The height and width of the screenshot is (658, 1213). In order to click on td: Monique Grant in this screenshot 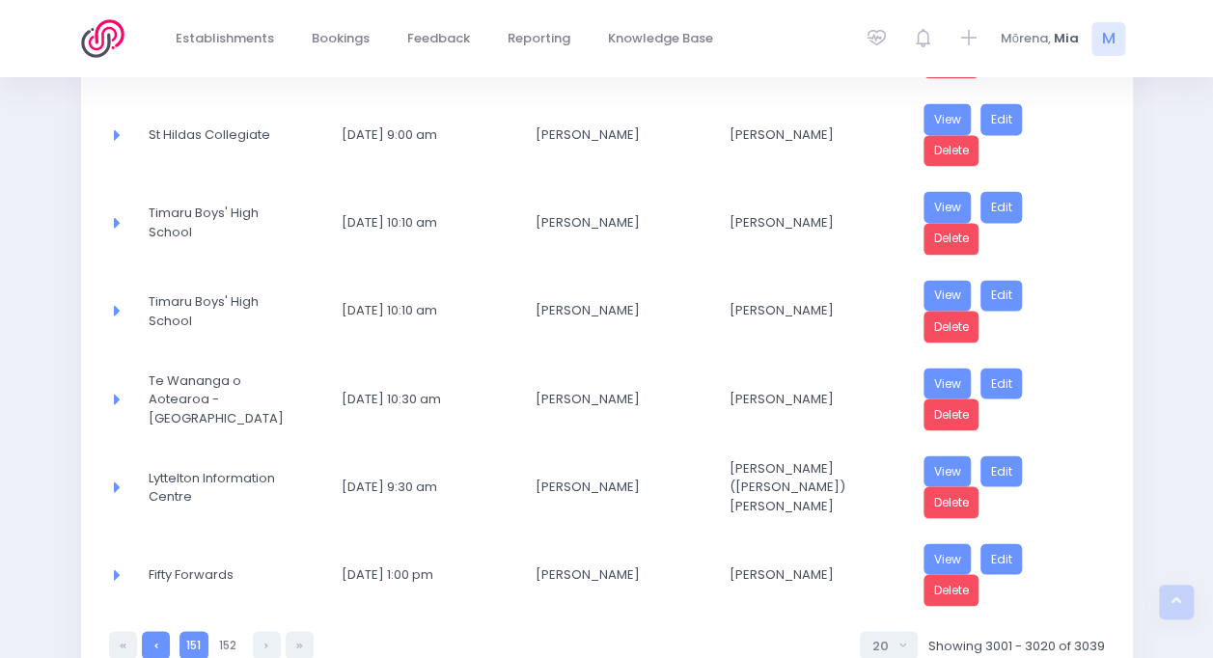, I will do `click(619, 134)`.